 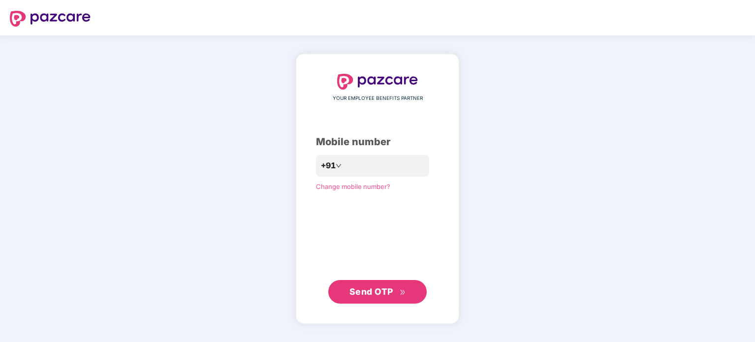 I want to click on a: Change mobile number?, so click(x=353, y=187).